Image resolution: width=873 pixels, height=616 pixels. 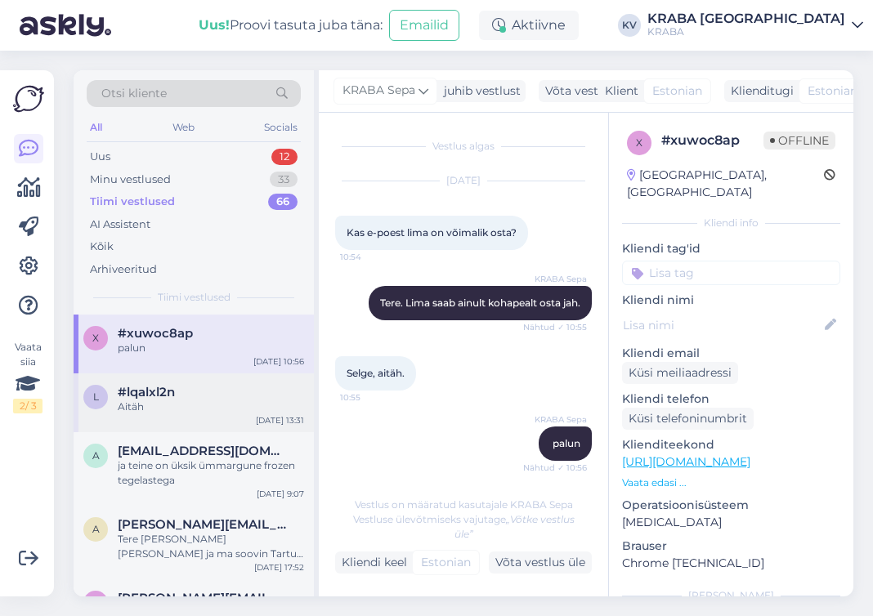 What do you see at coordinates (29, 99) in the screenshot?
I see `img: Askly Logo` at bounding box center [29, 99].